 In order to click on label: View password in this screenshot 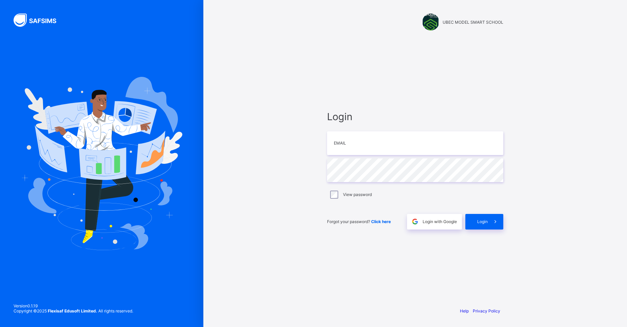, I will do `click(357, 194)`.